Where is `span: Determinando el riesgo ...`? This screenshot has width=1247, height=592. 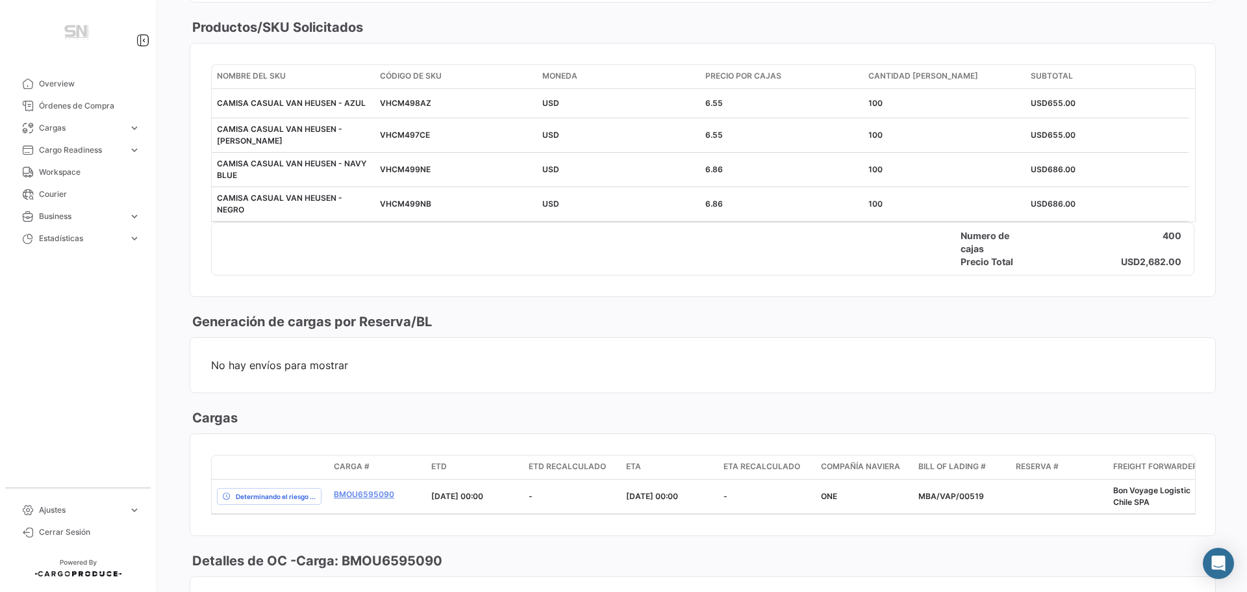
span: Determinando el riesgo ... is located at coordinates (275, 496).